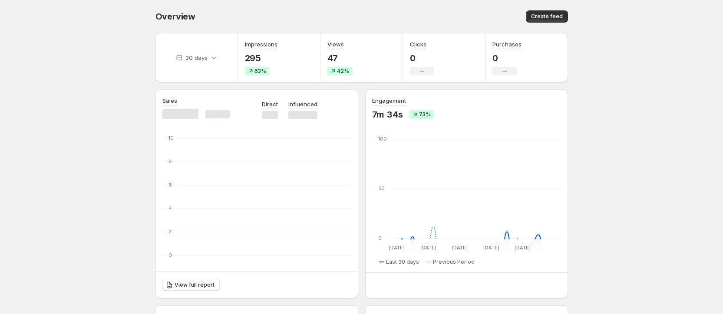  What do you see at coordinates (454, 262) in the screenshot?
I see `span: Previous Period` at bounding box center [454, 262].